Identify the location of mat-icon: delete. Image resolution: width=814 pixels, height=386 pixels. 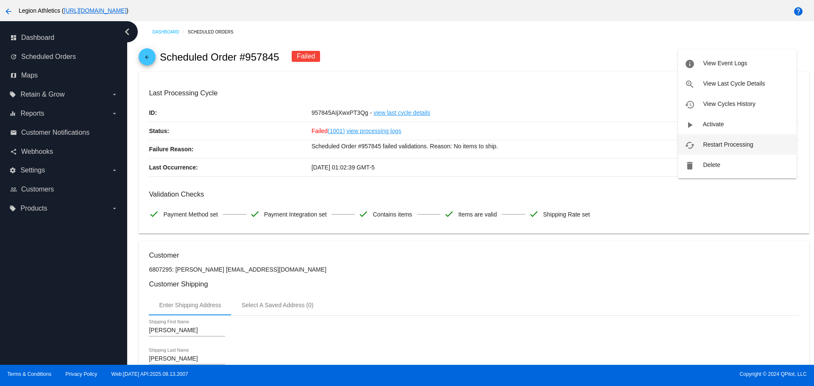
(690, 166).